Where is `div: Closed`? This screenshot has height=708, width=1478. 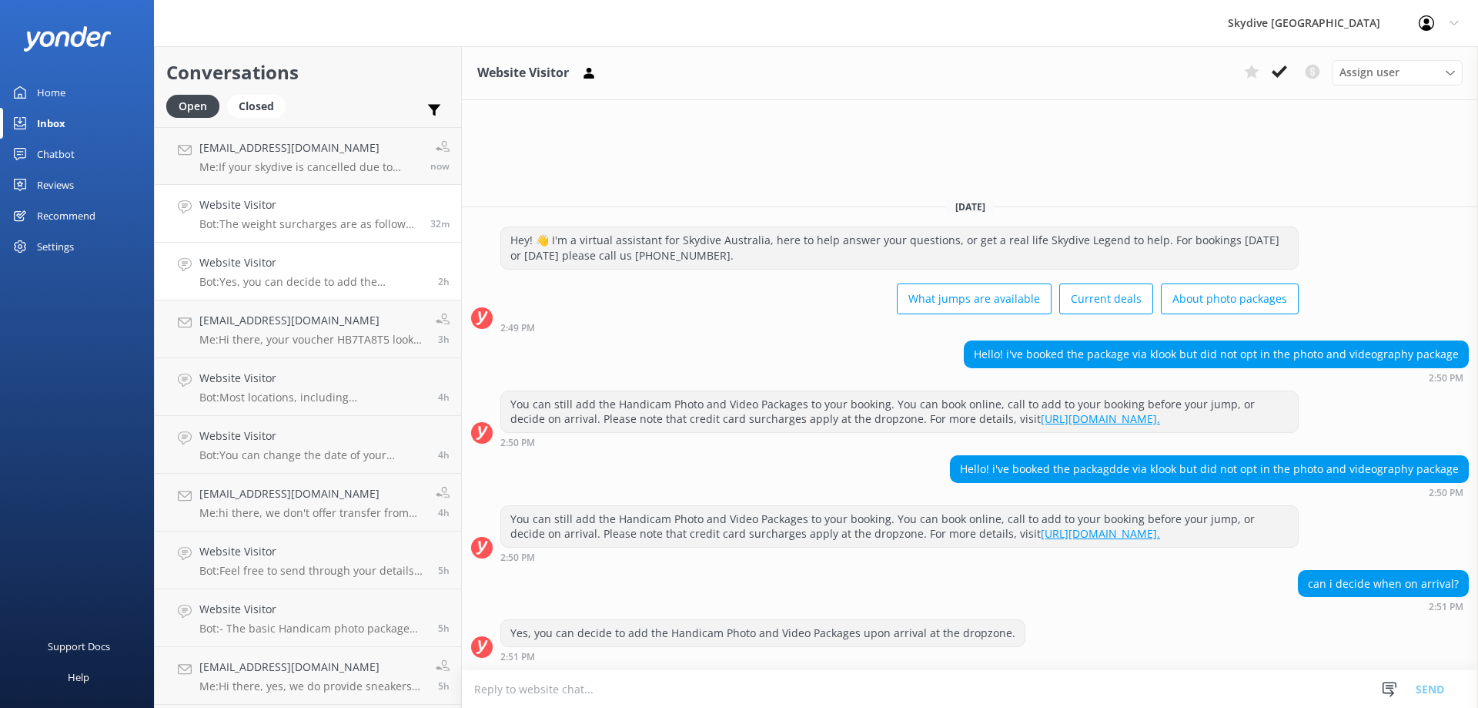 div: Closed is located at coordinates (256, 106).